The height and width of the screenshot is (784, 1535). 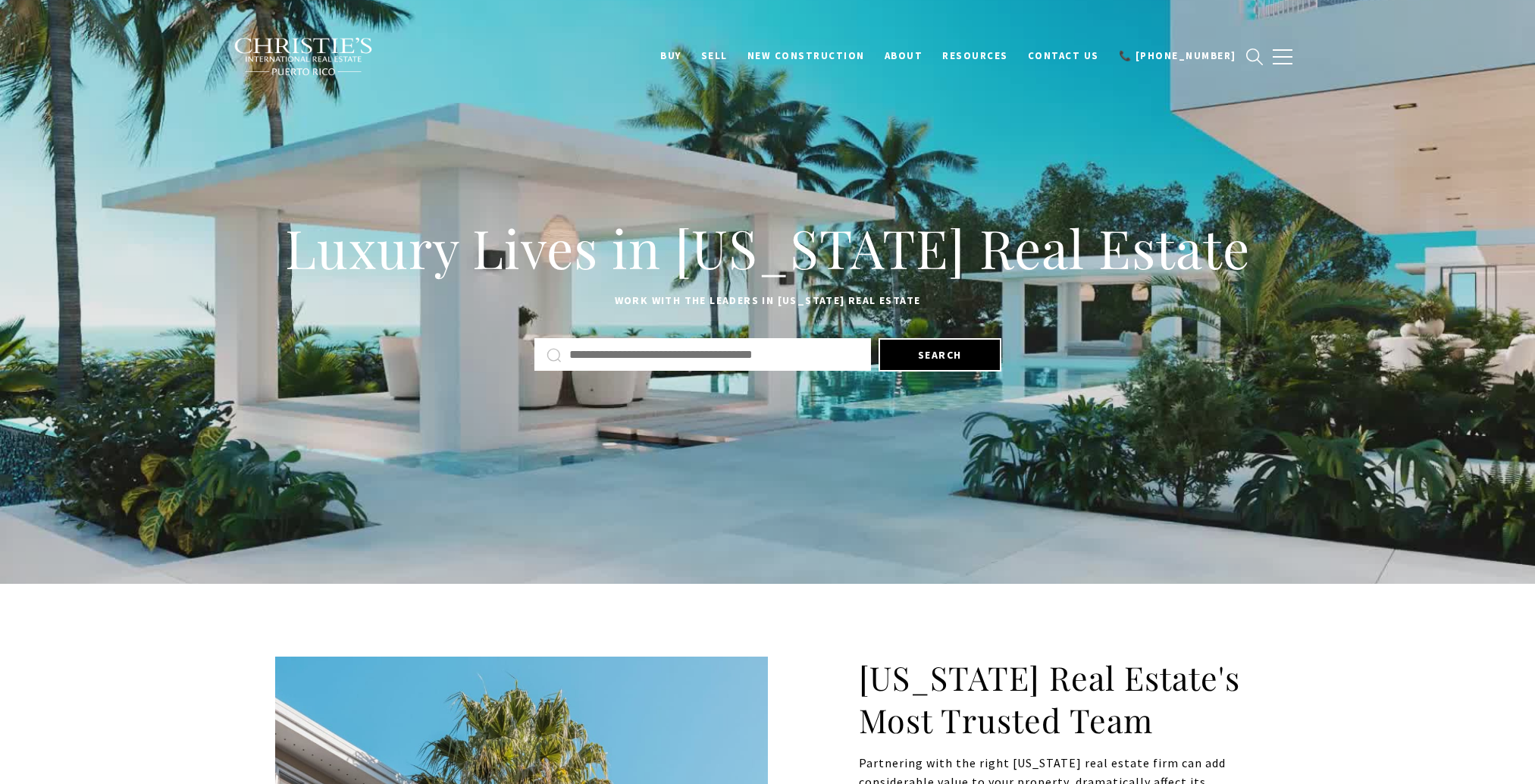 What do you see at coordinates (671, 56) in the screenshot?
I see `a: BUY` at bounding box center [671, 56].